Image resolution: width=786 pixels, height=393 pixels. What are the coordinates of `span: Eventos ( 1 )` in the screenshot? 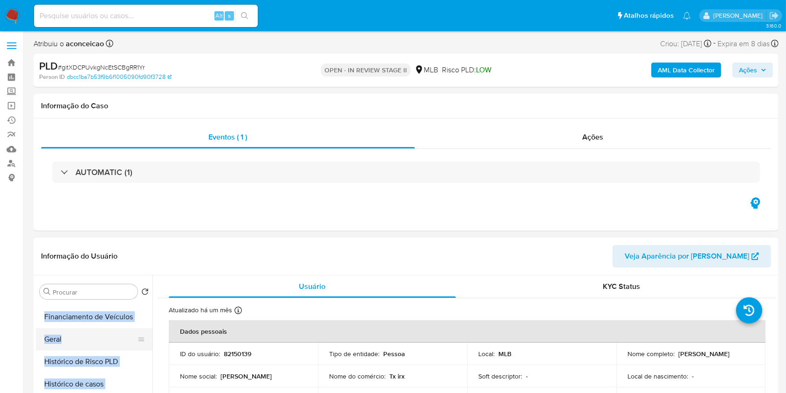 It's located at (228, 137).